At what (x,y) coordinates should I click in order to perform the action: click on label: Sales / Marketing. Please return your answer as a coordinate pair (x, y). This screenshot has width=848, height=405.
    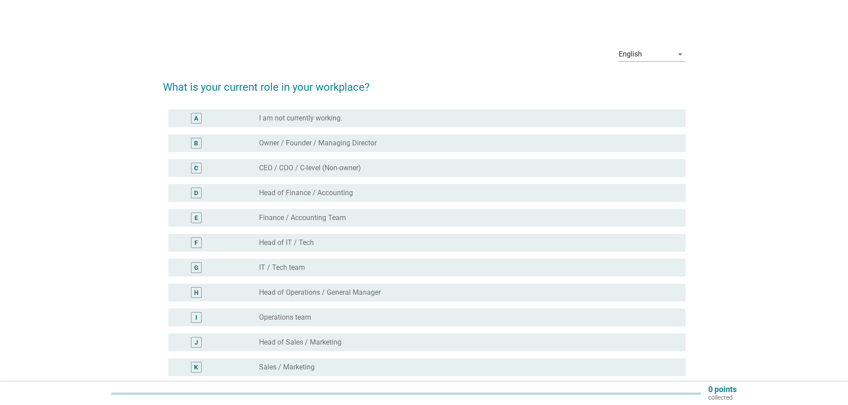
    Looking at the image, I should click on (287, 368).